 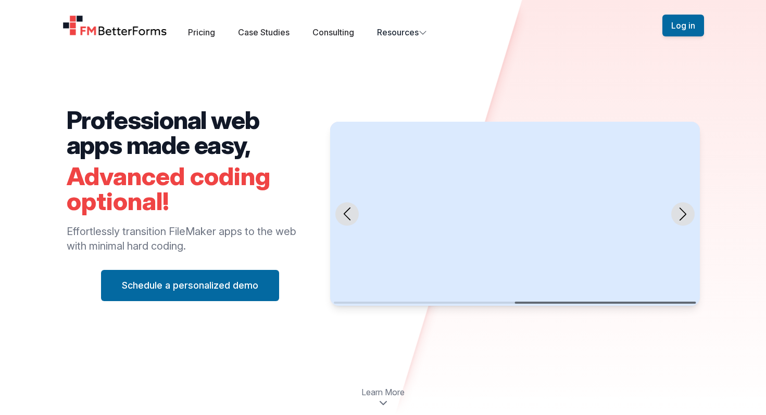 I want to click on h2: Professional web apps made easy,, so click(x=190, y=133).